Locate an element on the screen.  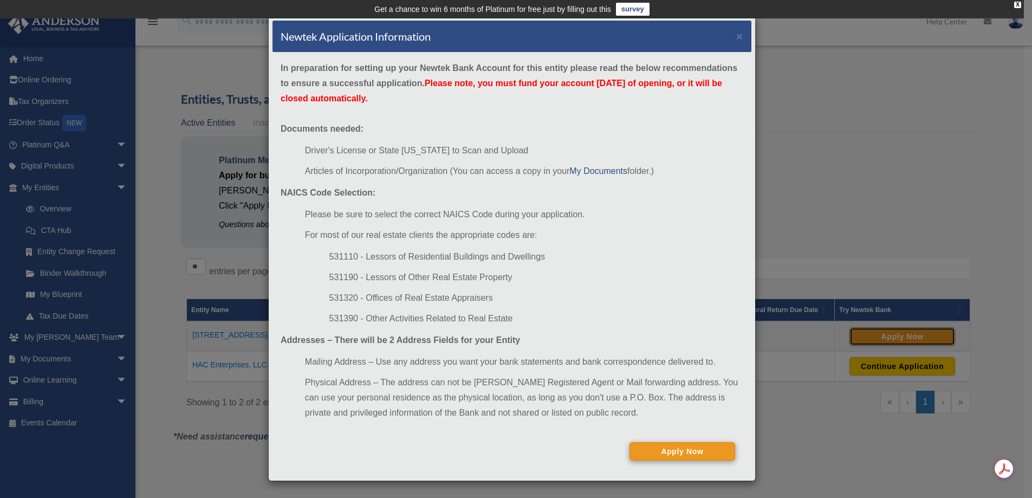
li: 531190 - Lessors of Other Real Estate Property is located at coordinates (536, 277).